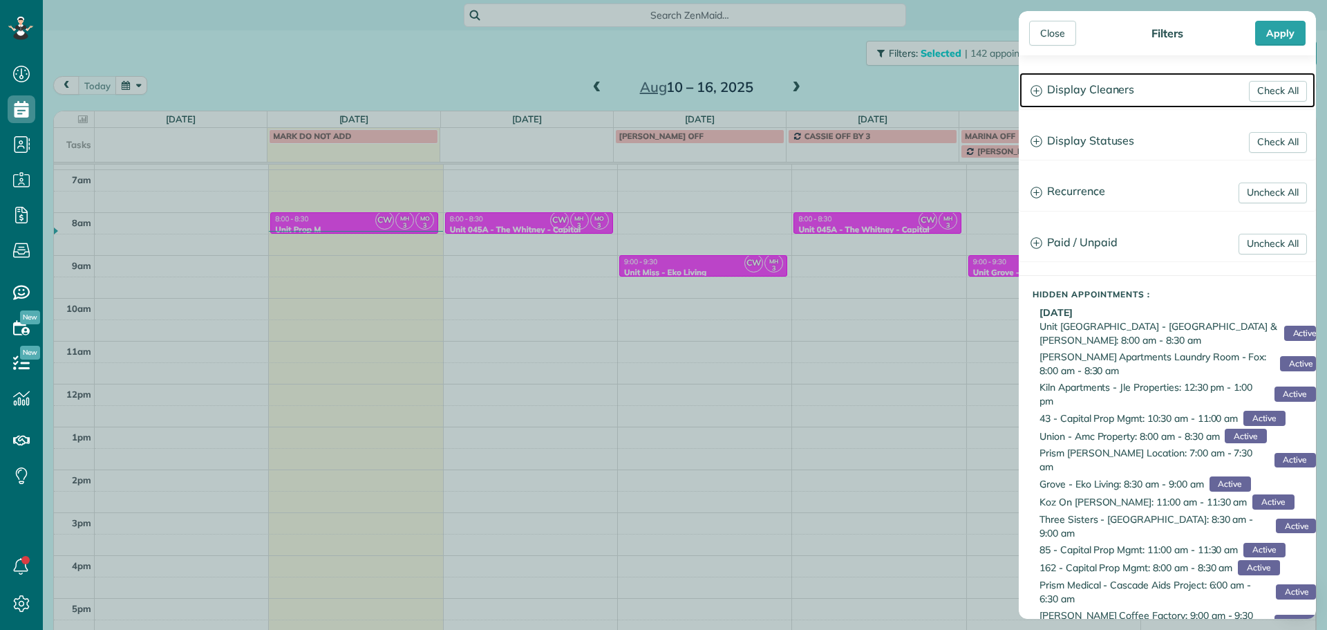 This screenshot has width=1327, height=630. I want to click on div: Apply, so click(1280, 33).